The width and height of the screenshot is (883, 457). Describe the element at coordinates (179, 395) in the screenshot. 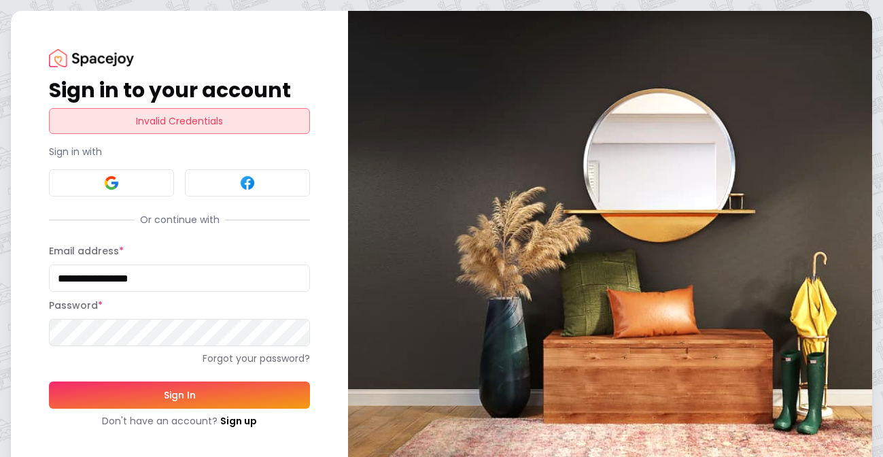

I see `button: Sign In` at that location.